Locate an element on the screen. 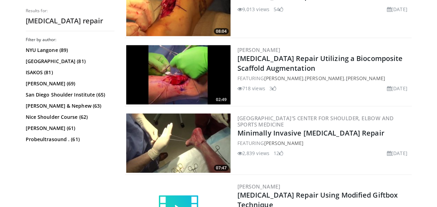 Image resolution: width=437 pixels, height=207 pixels. span: 07:47 is located at coordinates (221, 168).